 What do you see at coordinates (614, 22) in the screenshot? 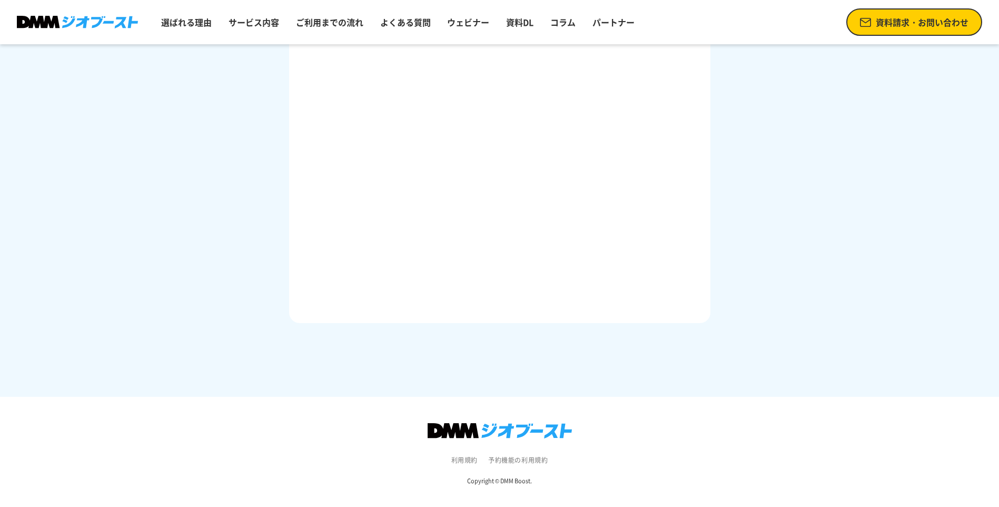
I see `a: パートナー` at bounding box center [614, 22].